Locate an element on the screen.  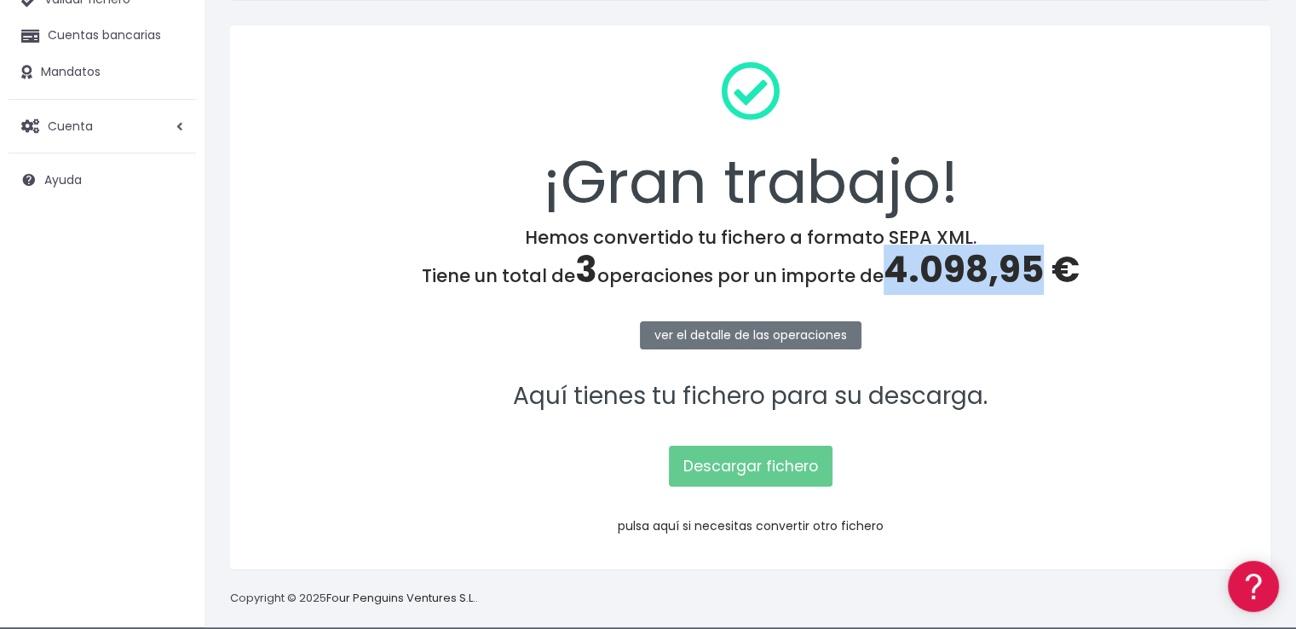
a: ver el detalle de las operaciones is located at coordinates (750, 335).